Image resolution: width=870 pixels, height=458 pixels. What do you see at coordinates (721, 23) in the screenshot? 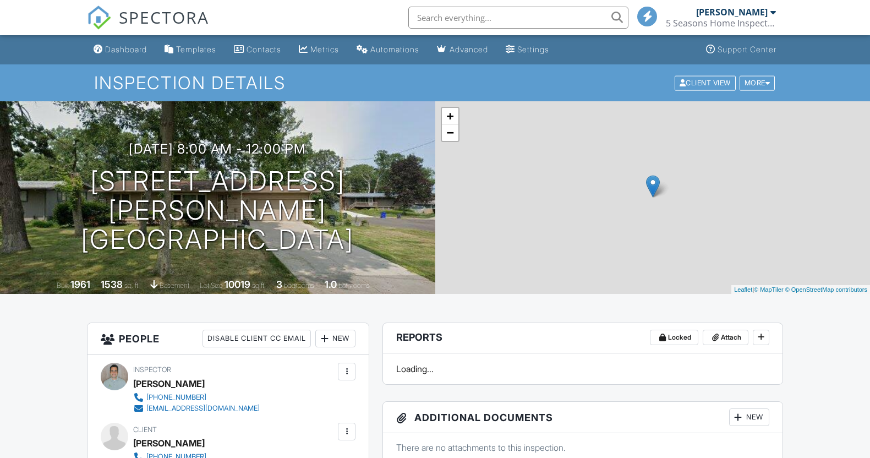
I see `div: 5 Seasons Home Inspections` at bounding box center [721, 23].